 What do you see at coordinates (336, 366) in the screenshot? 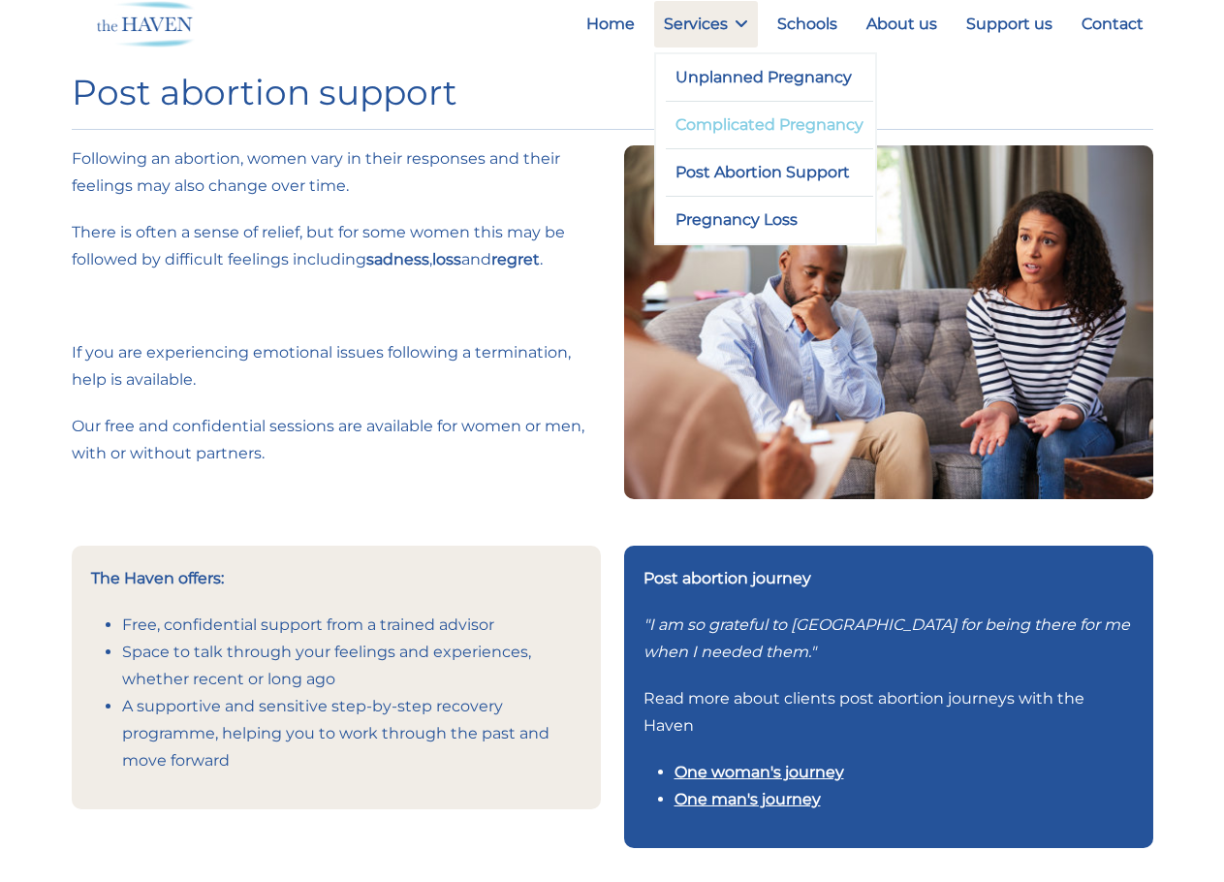
I see `p: If you are experiencing emotional issues following a termination, help is available.` at bounding box center [336, 366].